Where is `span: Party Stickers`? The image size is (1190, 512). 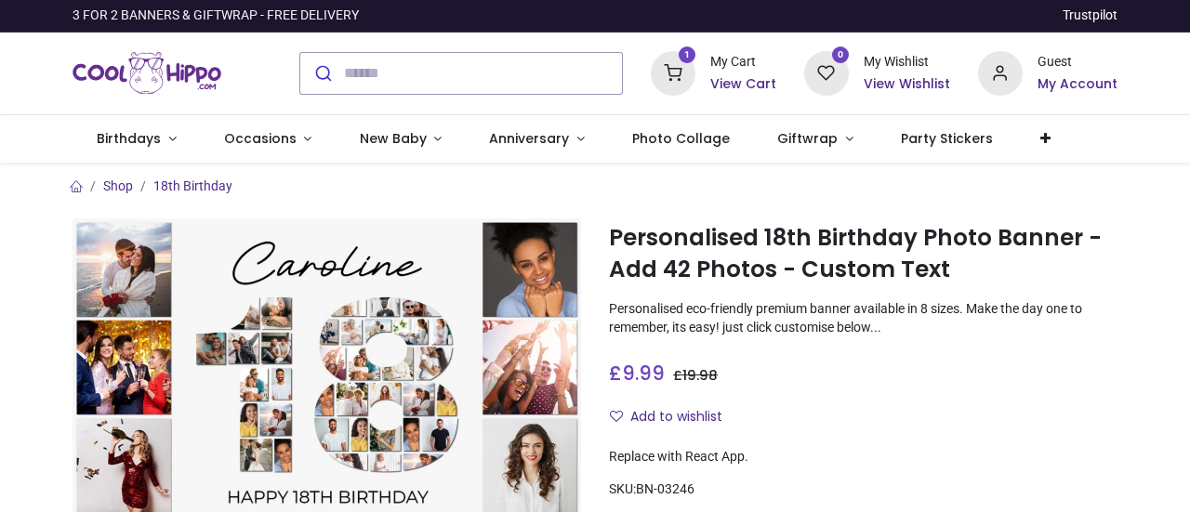 span: Party Stickers is located at coordinates (946, 139).